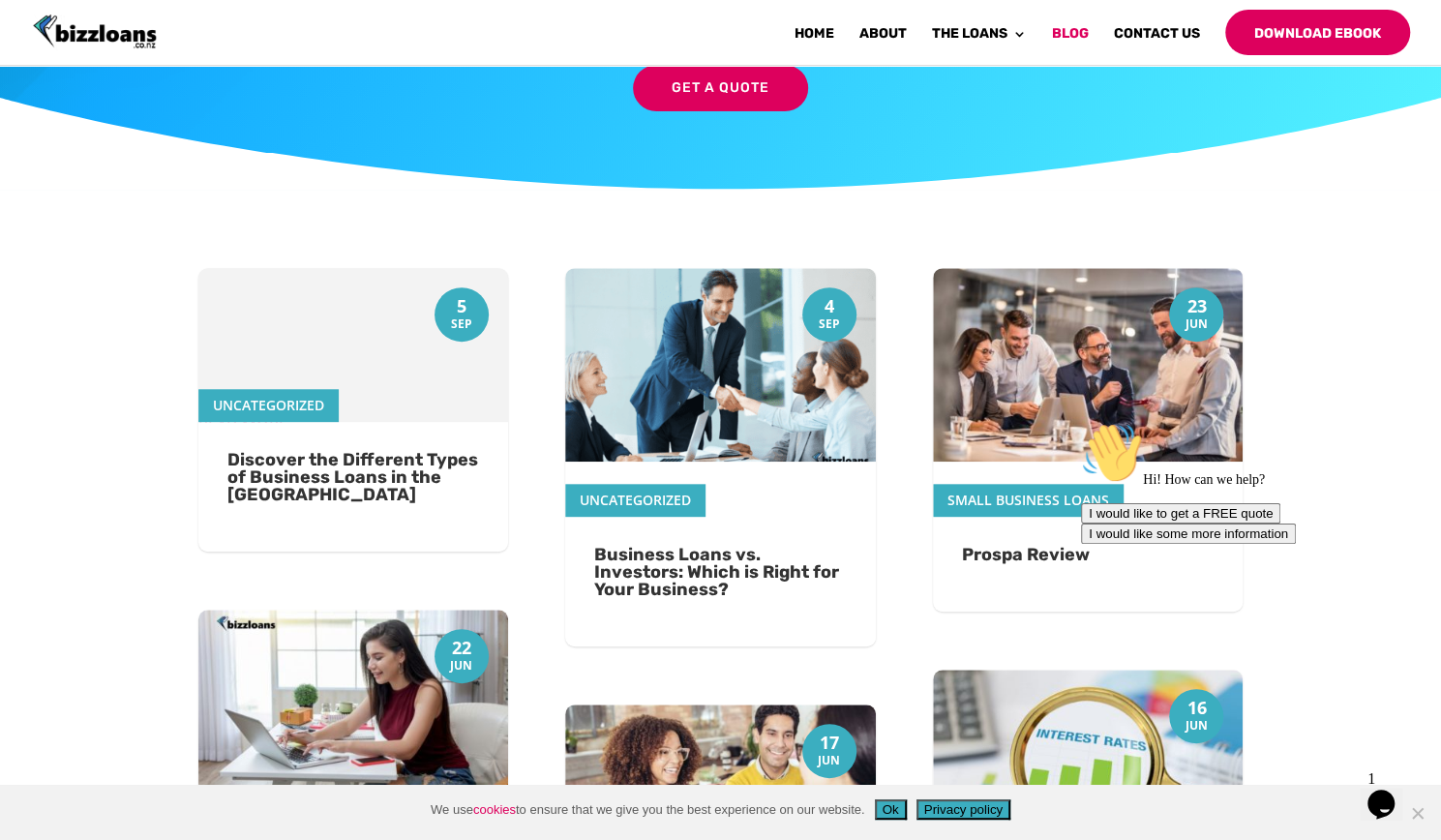  What do you see at coordinates (883, 41) in the screenshot?
I see `a: About` at bounding box center [883, 41].